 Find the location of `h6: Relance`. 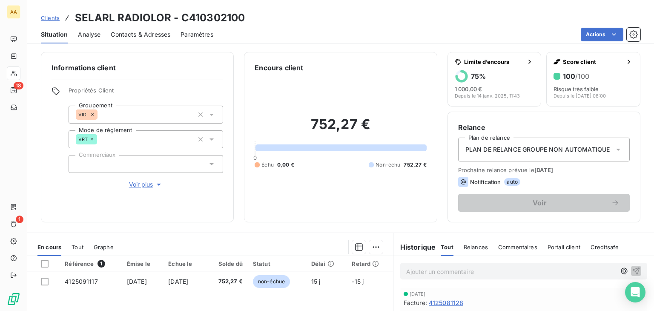

h6: Relance is located at coordinates (544, 127).